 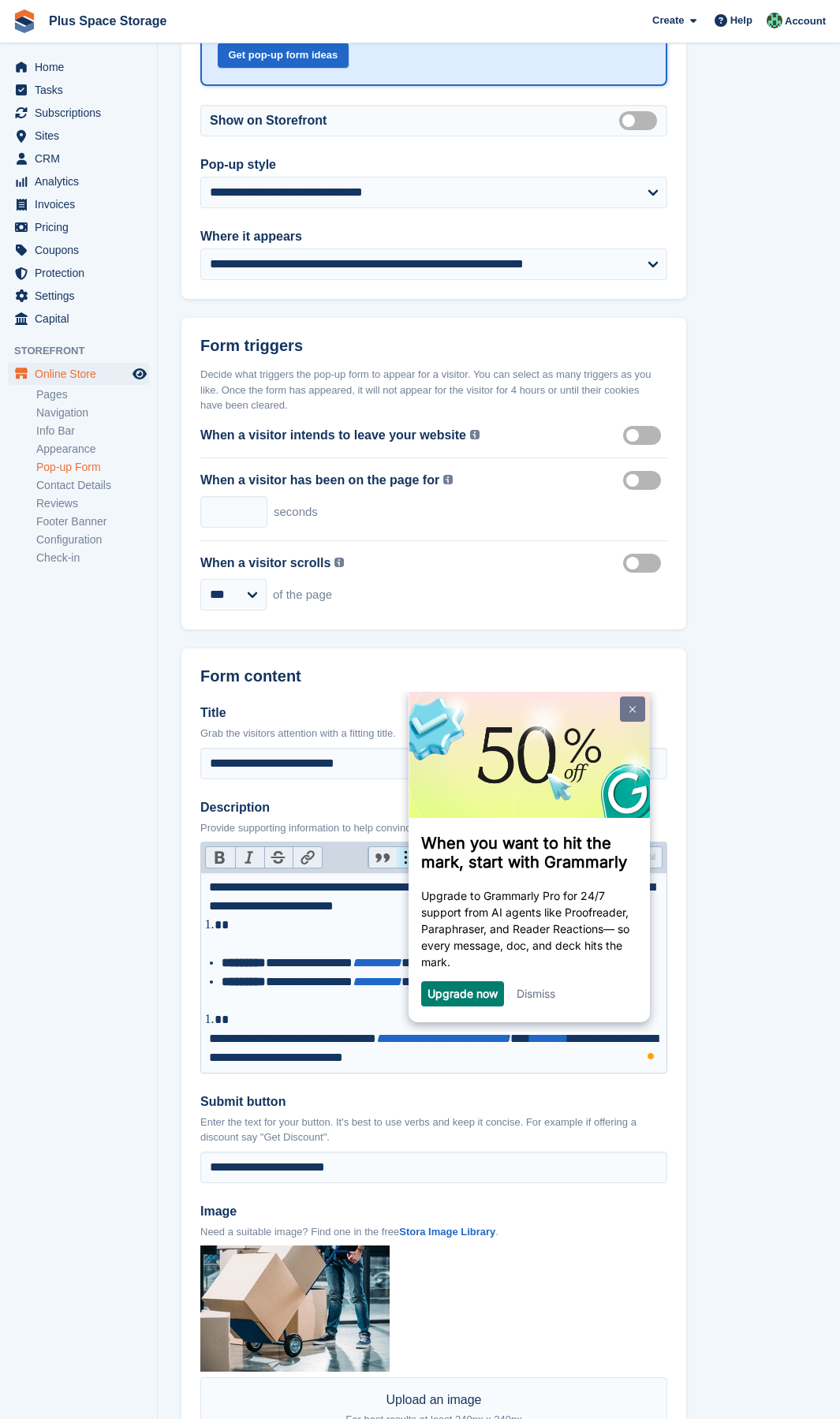 I want to click on label: When a visitor intends to leave your website, so click(x=332, y=435).